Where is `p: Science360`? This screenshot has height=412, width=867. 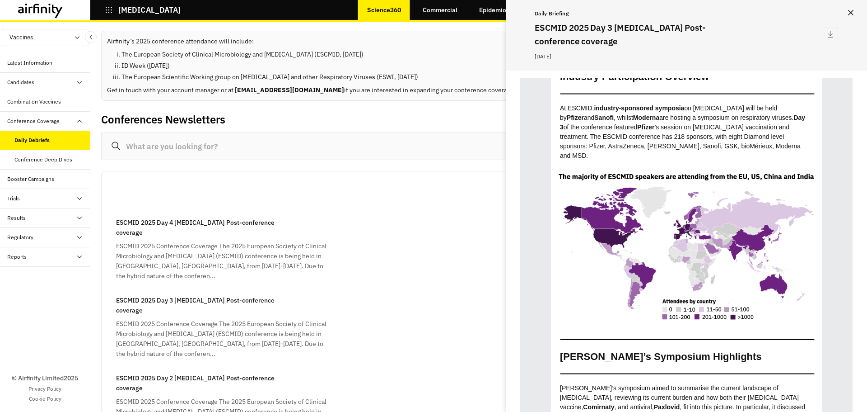
p: Science360 is located at coordinates (384, 10).